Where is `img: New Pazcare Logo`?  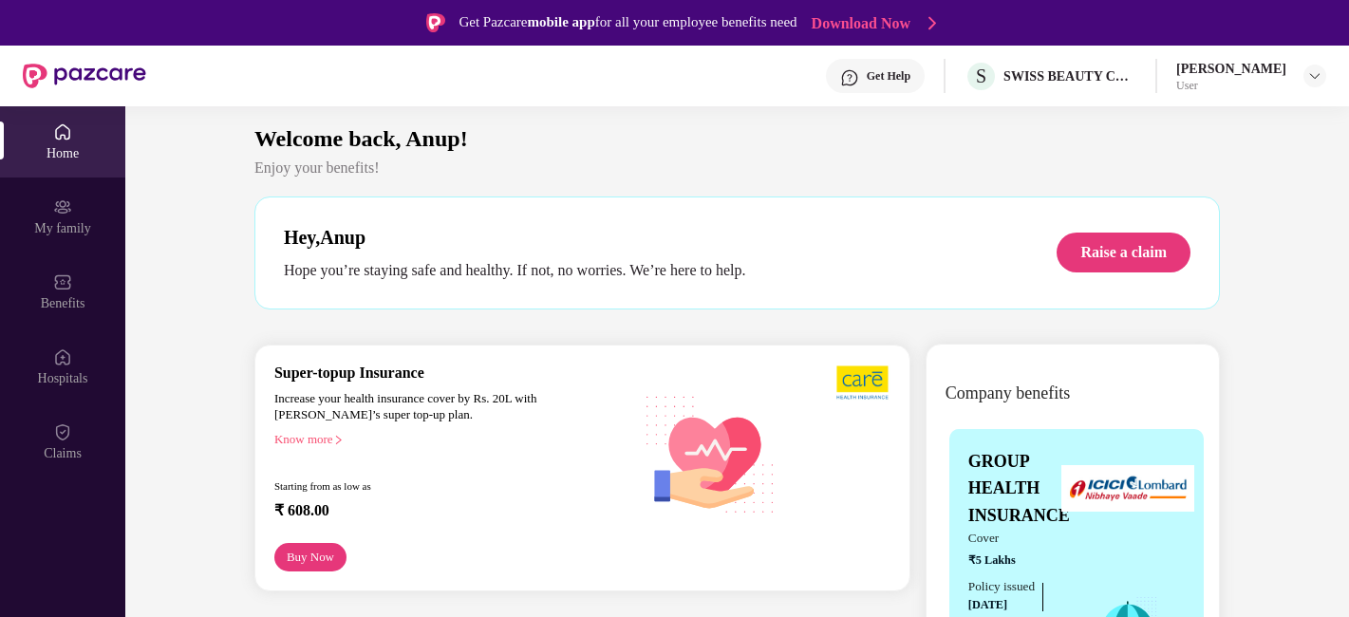 img: New Pazcare Logo is located at coordinates (85, 76).